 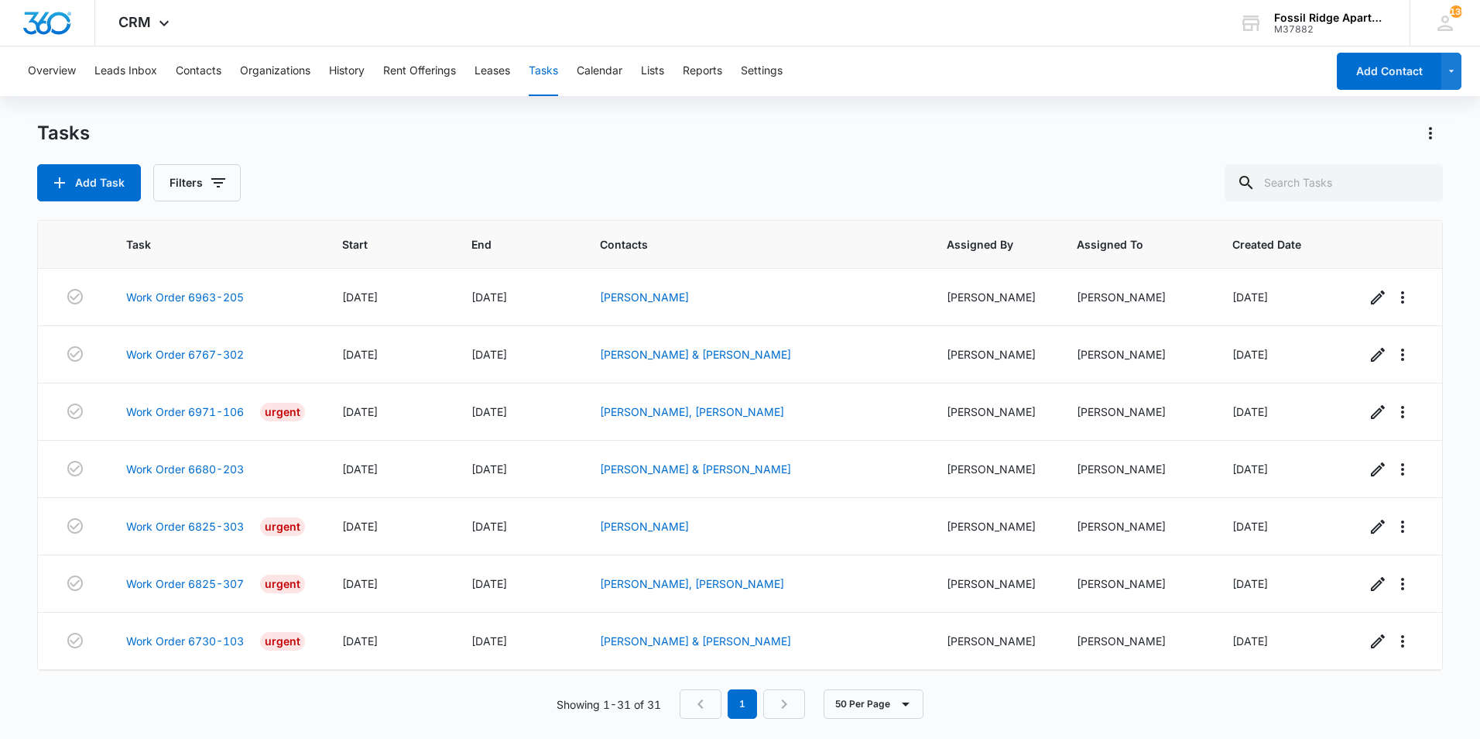 What do you see at coordinates (1269, 244) in the screenshot?
I see `span: Created Date` at bounding box center [1269, 244].